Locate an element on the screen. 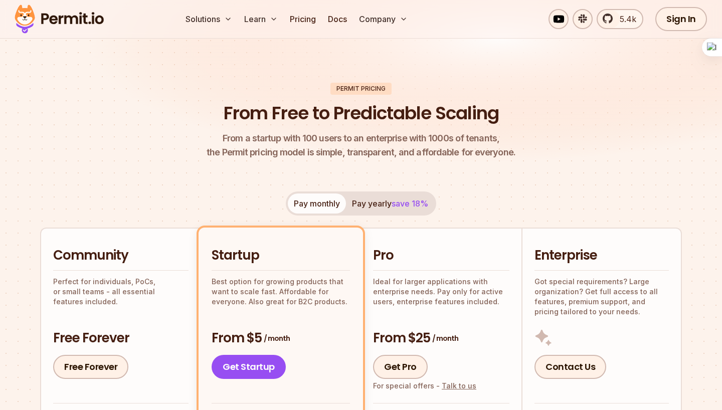 The image size is (722, 410). img: Permit logo is located at coordinates (59, 19).